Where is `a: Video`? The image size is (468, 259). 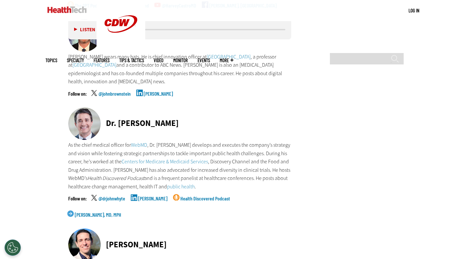
a: Video is located at coordinates (159, 60).